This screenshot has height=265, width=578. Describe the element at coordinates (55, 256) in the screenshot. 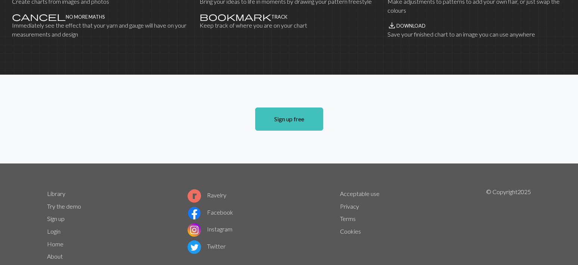

I see `a: About` at that location.